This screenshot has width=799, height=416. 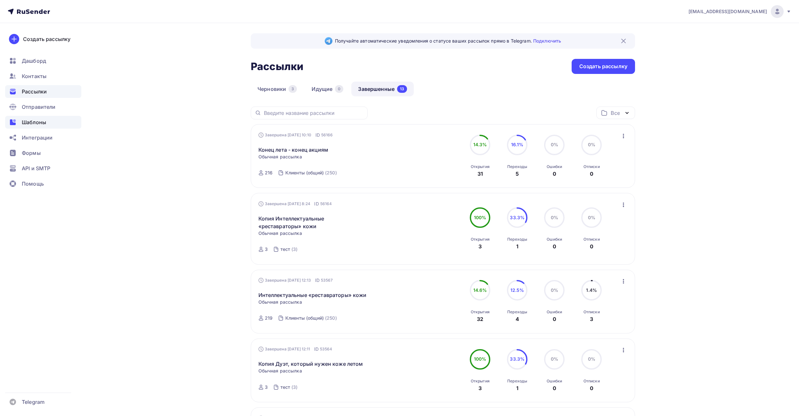 I want to click on div: 31, so click(x=480, y=174).